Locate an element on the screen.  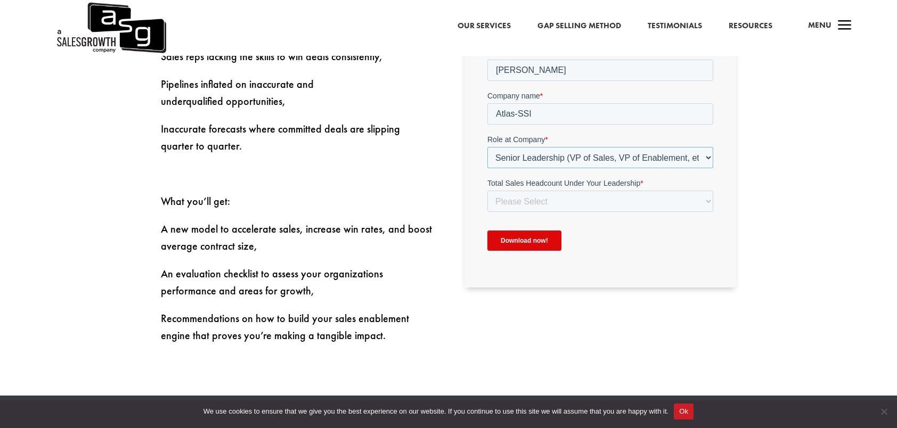
p: Pipelines inflated on inaccurate and underqualified opportunities, is located at coordinates (297, 98).